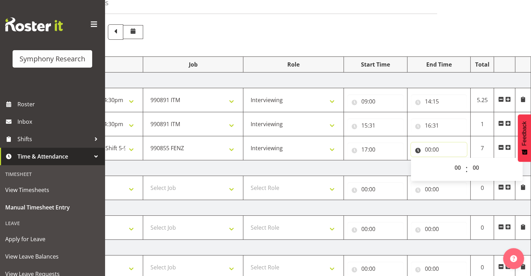 Image resolution: width=531 pixels, height=276 pixels. I want to click on div: Total, so click(482, 65).